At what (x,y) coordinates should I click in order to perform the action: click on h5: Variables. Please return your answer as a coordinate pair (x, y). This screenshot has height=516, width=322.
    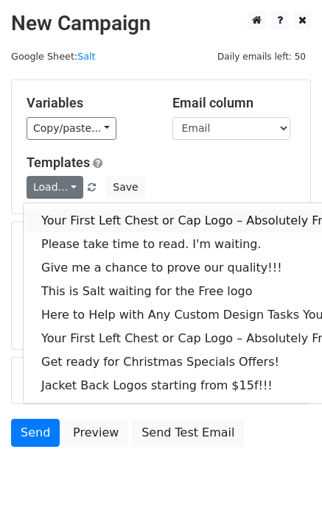
    Looking at the image, I should click on (88, 103).